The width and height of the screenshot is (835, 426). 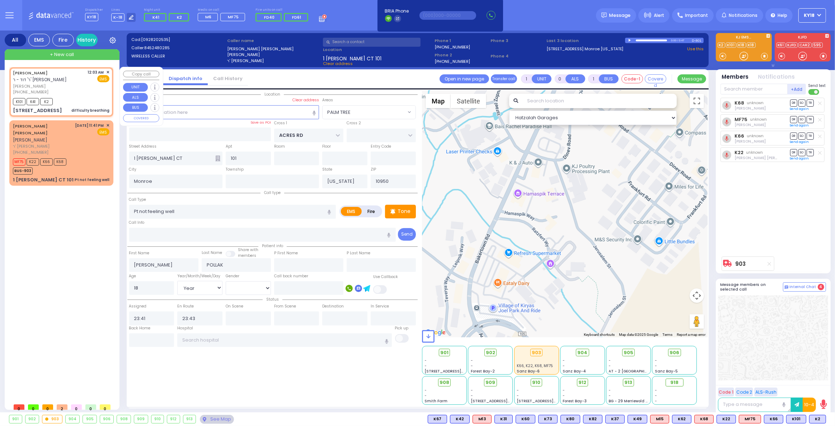 What do you see at coordinates (138, 200) in the screenshot?
I see `label: Call Type` at bounding box center [138, 200].